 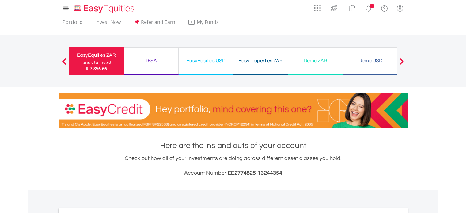 I want to click on h3: Account Number:, so click(x=233, y=173).